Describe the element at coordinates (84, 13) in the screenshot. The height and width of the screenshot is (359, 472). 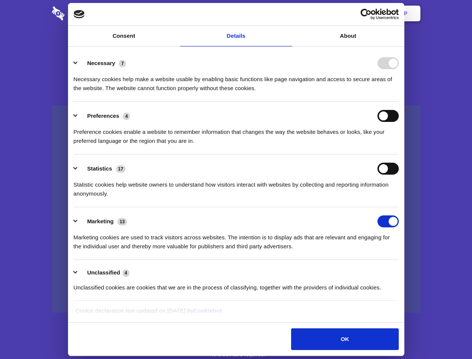
I see `img: logo-wordmark-white-trans-d4663122ce5f474addd5e946df7df03e33cb6a1c49d2221995e7729f52c070b2.svg` at that location.